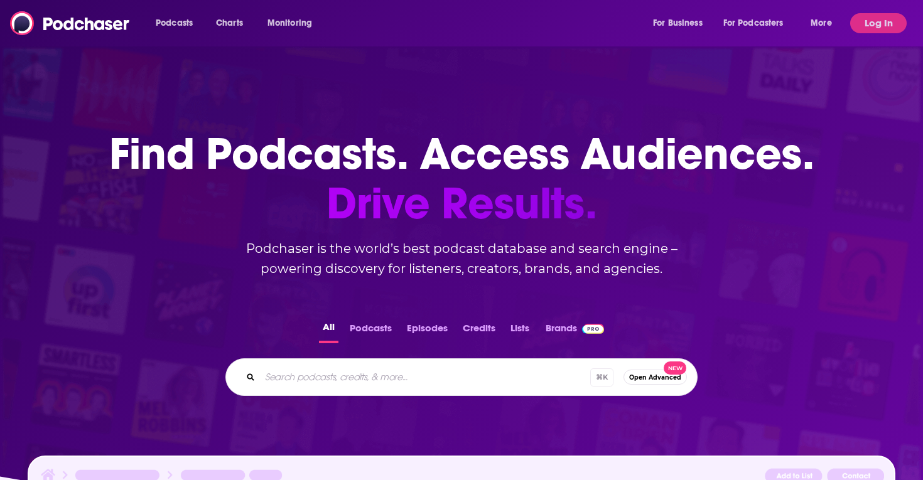  I want to click on span: New, so click(675, 368).